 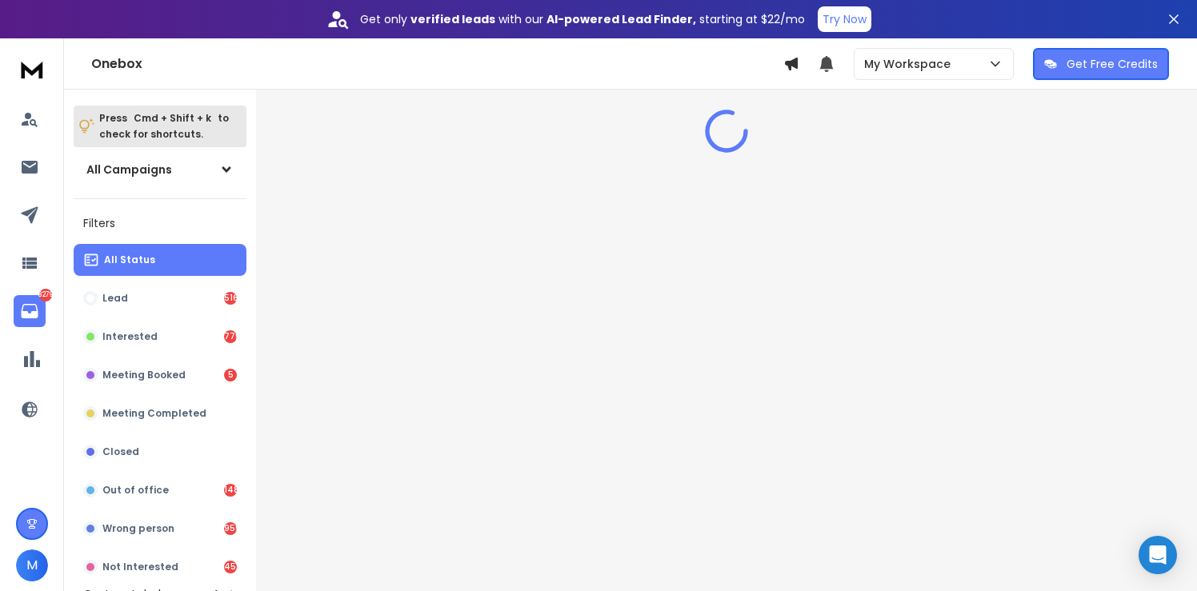 What do you see at coordinates (583, 19) in the screenshot?
I see `p: Get only with our starting at $22/mo` at bounding box center [583, 19].